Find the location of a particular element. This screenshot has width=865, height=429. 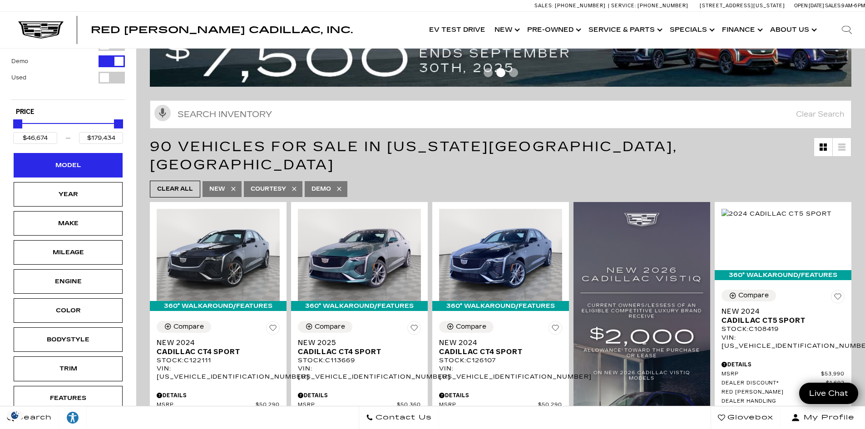

div: Year is located at coordinates (68, 194).